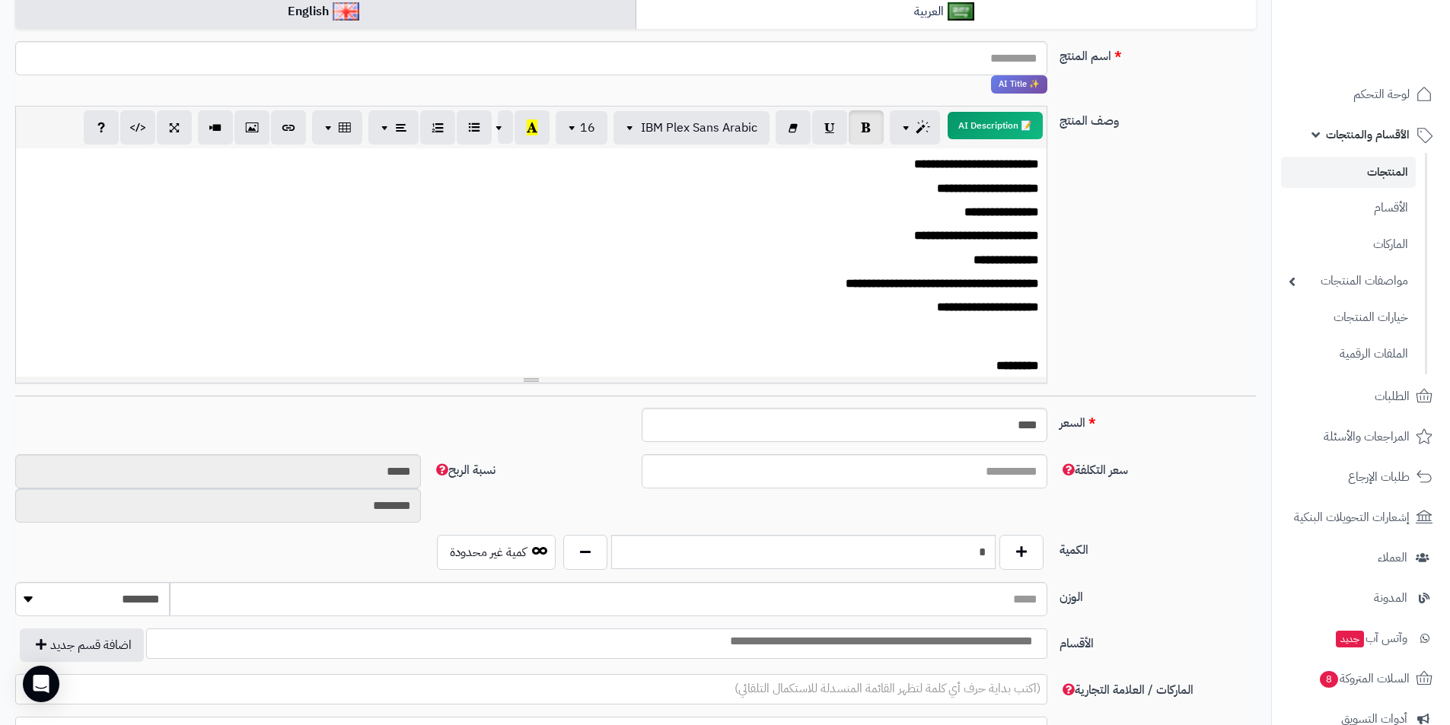 This screenshot has width=1450, height=725. Describe the element at coordinates (887, 689) in the screenshot. I see `span: (اكتب بداية حرف أي كلمة لتظهر القائمة المنسدلة للاستكمال التلقائي)` at that location.